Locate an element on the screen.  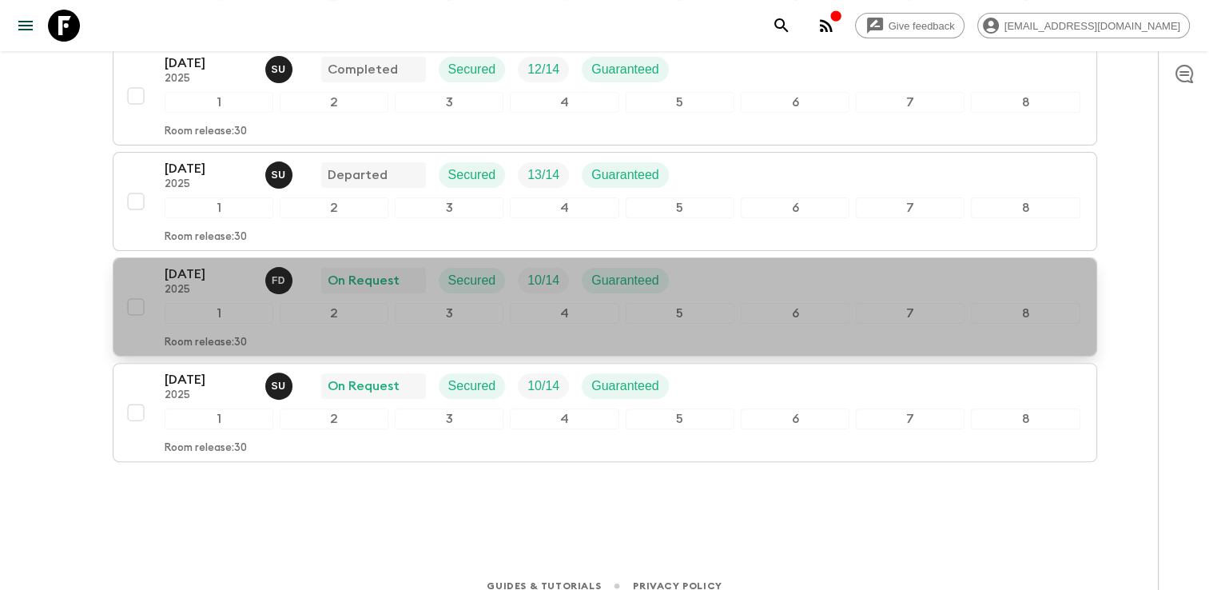
span: Give feedback is located at coordinates (921, 26).